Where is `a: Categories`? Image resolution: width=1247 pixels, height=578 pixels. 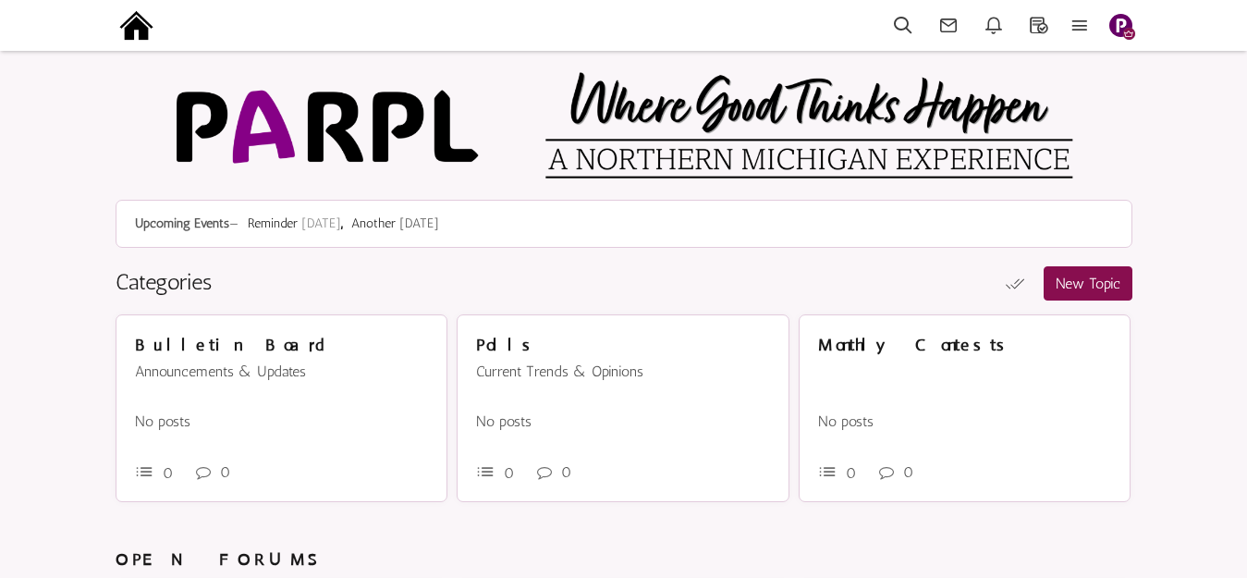
a: Categories is located at coordinates (164, 281).